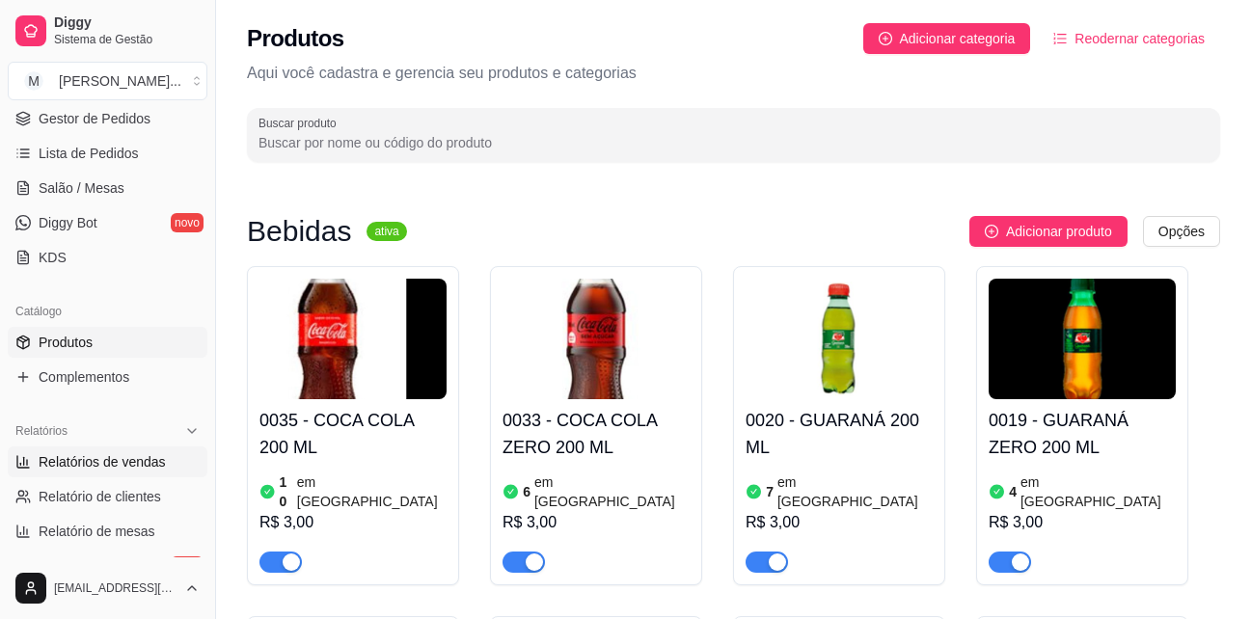  What do you see at coordinates (107, 377) in the screenshot?
I see `a: Complementos` at bounding box center [107, 377].